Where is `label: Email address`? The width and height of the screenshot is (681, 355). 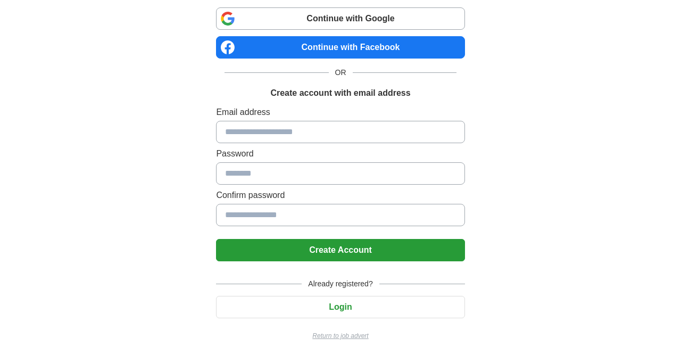
label: Email address is located at coordinates (340, 112).